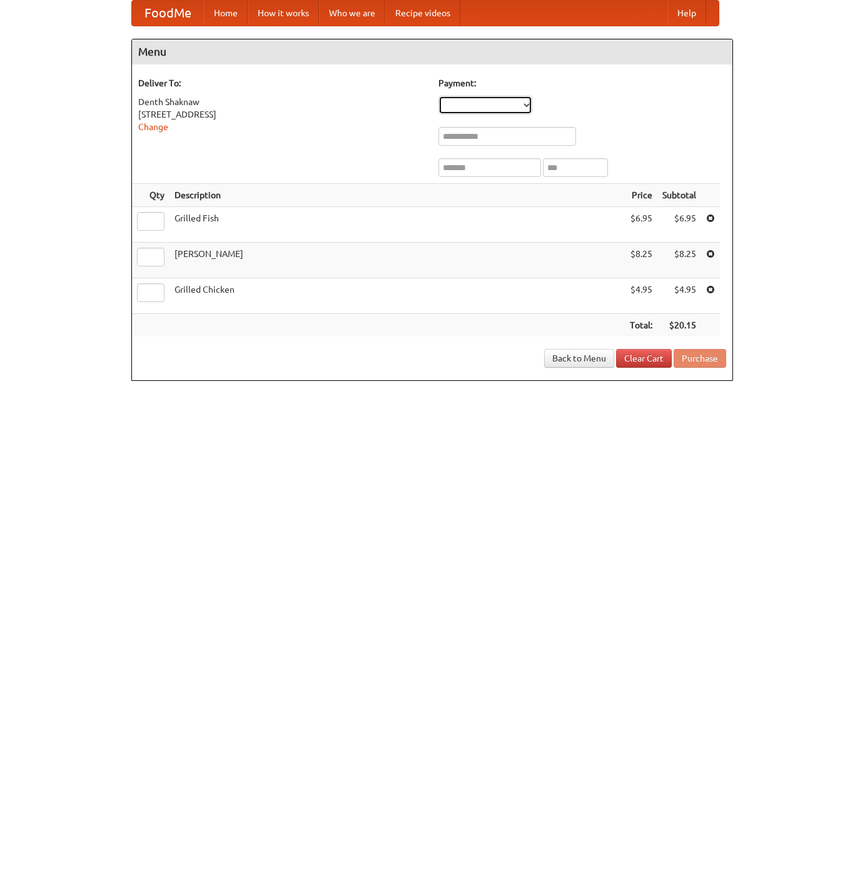 This screenshot has width=850, height=885. Describe the element at coordinates (641, 195) in the screenshot. I see `th: Price` at that location.